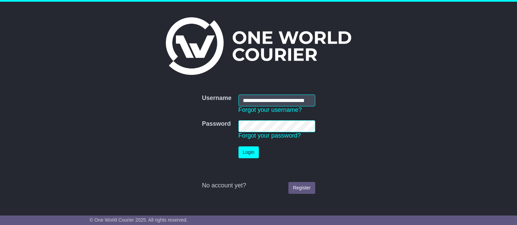 The height and width of the screenshot is (225, 517). What do you see at coordinates (216, 124) in the screenshot?
I see `label: Password` at bounding box center [216, 124].